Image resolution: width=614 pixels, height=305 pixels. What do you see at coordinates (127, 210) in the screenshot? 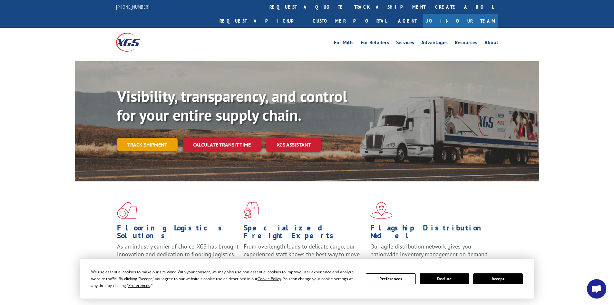
I see `img: xgs-icon-total-supply-chain-intelligence-red` at bounding box center [127, 210].